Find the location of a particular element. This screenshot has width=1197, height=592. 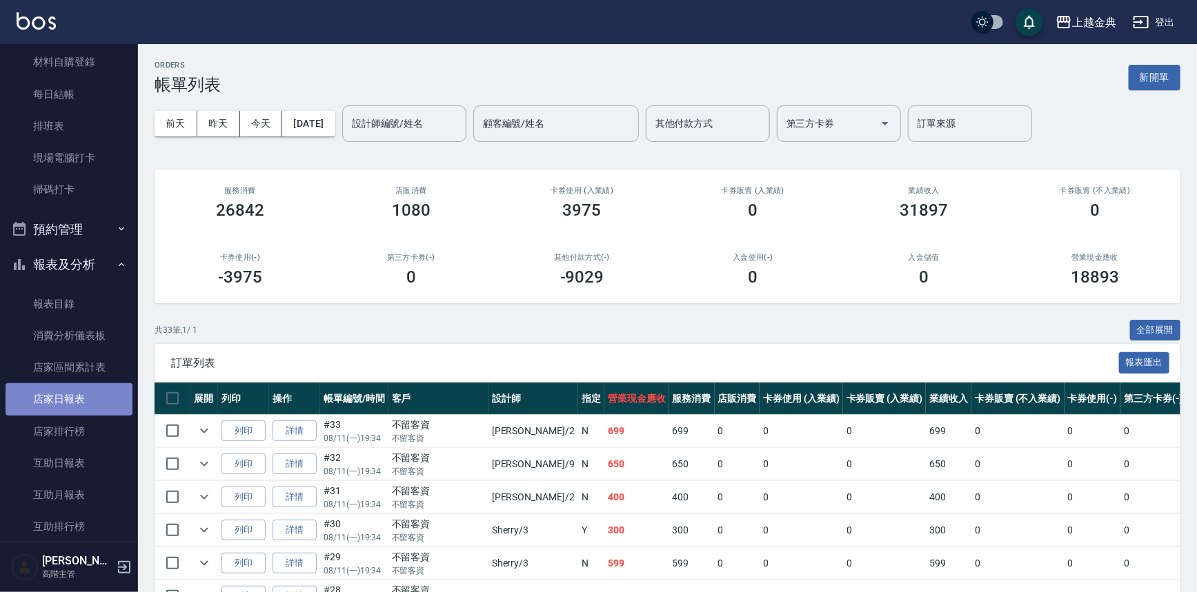

div: 上越金典 is located at coordinates (1094, 22).